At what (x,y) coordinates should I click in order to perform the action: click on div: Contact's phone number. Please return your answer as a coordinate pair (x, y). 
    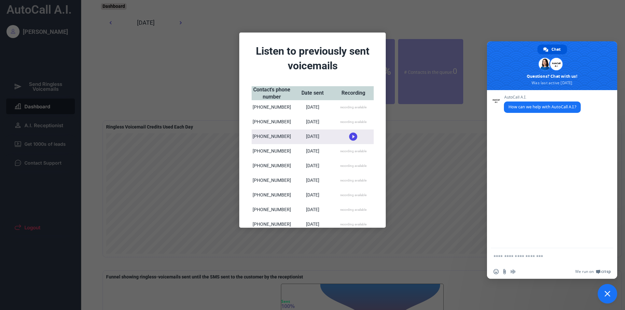
    Looking at the image, I should click on (272, 93).